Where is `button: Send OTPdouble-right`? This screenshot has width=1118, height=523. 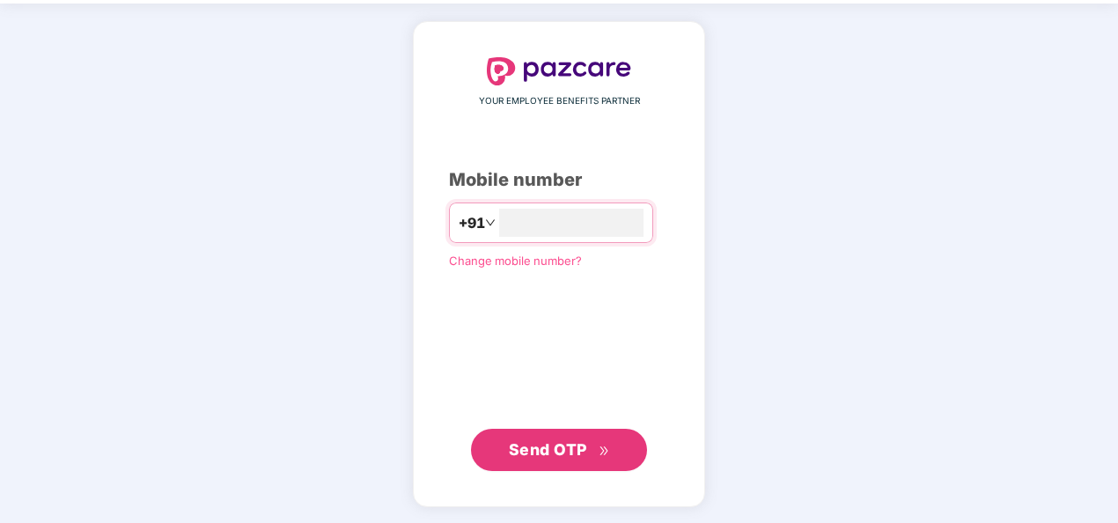
button: Send OTPdouble-right is located at coordinates (559, 450).